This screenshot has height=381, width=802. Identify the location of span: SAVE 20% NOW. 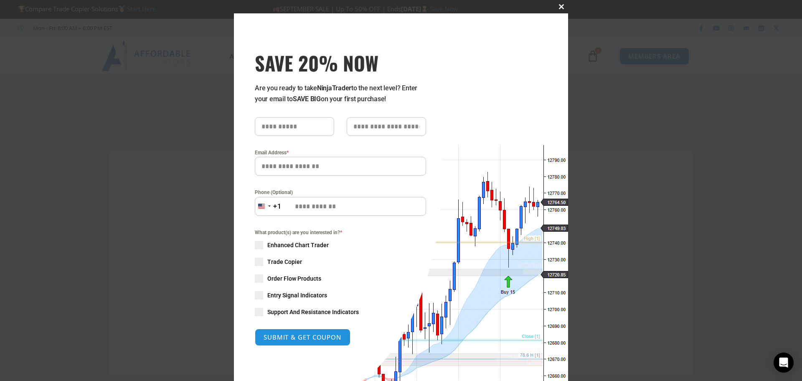
(340, 63).